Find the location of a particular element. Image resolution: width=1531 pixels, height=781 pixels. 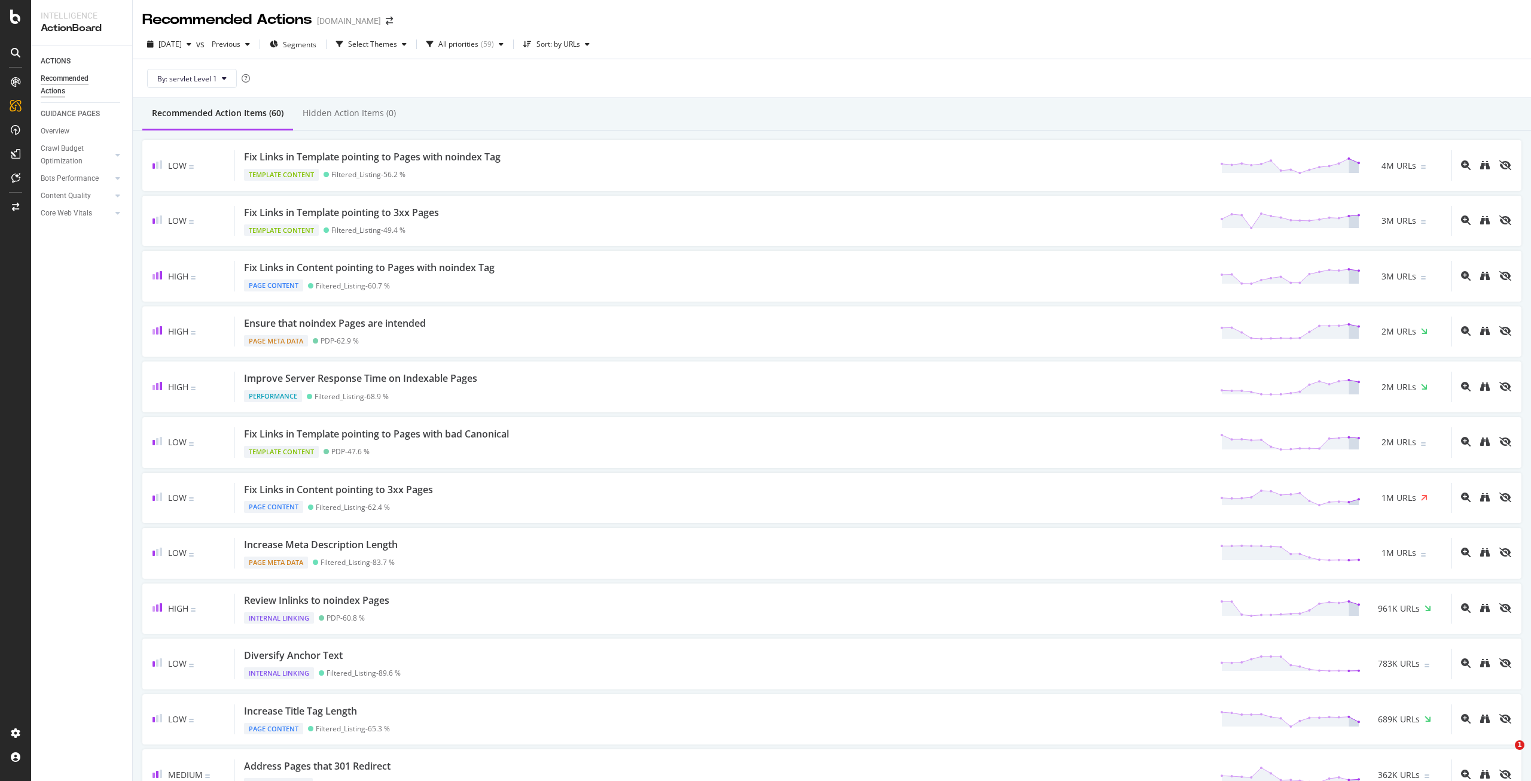

div: Template Content is located at coordinates (281, 452).